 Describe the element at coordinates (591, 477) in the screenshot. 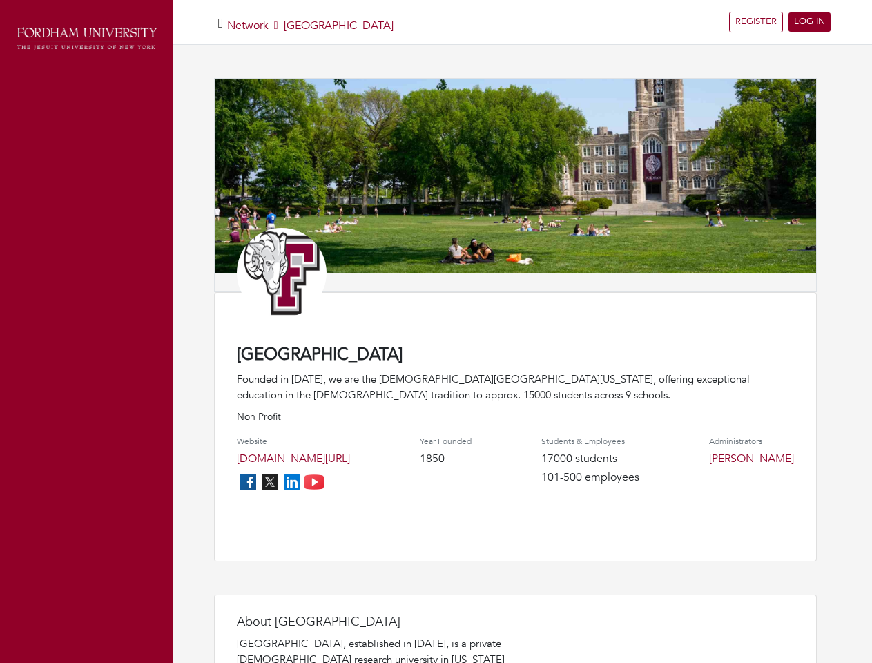

I see `h4: 101-500 employees` at that location.